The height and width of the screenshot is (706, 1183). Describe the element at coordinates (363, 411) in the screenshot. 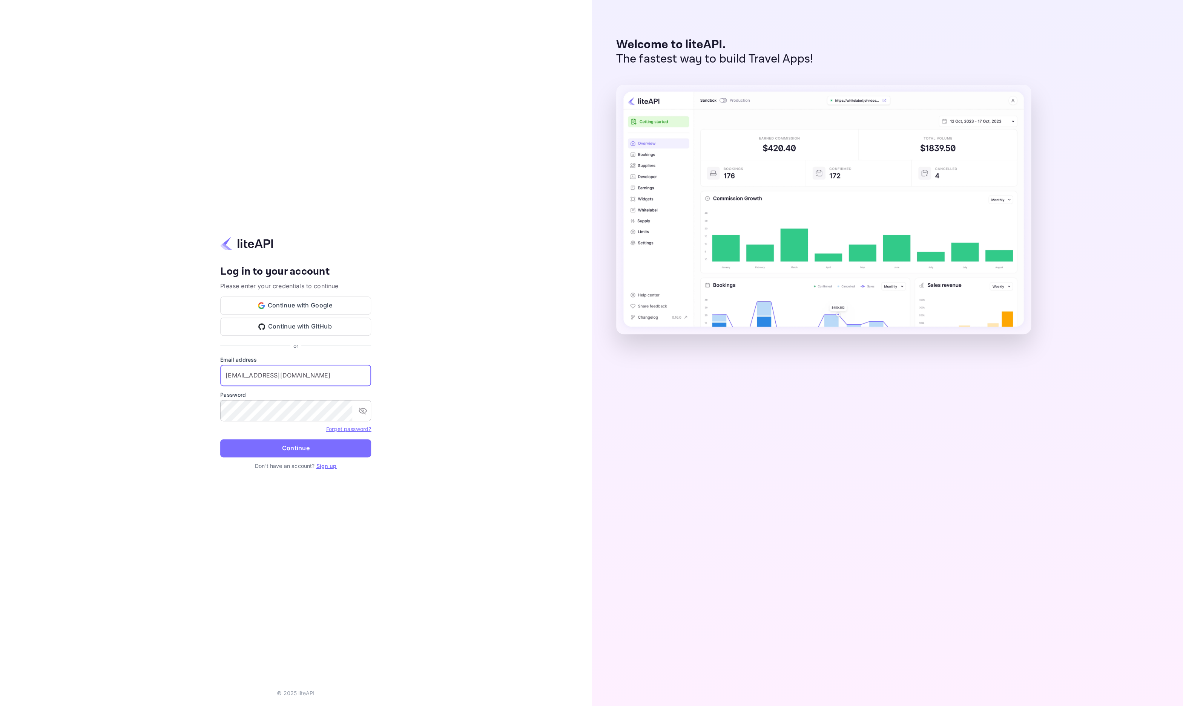

I see `button: toggle password visibility` at that location.